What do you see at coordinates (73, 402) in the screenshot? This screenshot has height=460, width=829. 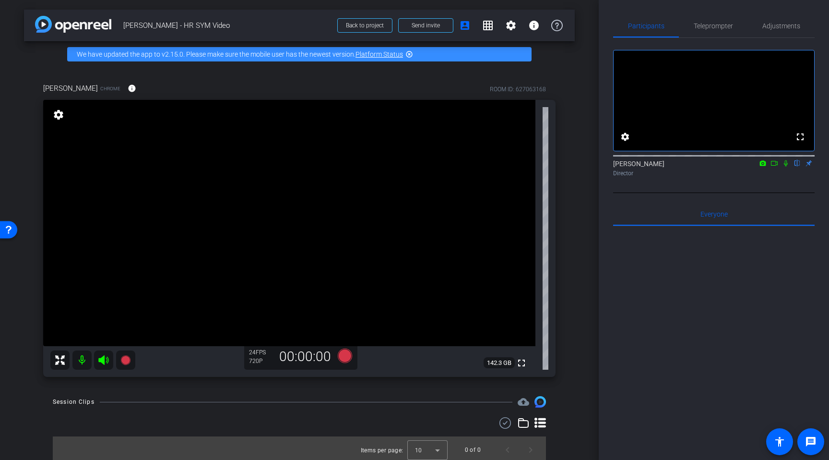 I see `div: Session Clips` at bounding box center [73, 402].